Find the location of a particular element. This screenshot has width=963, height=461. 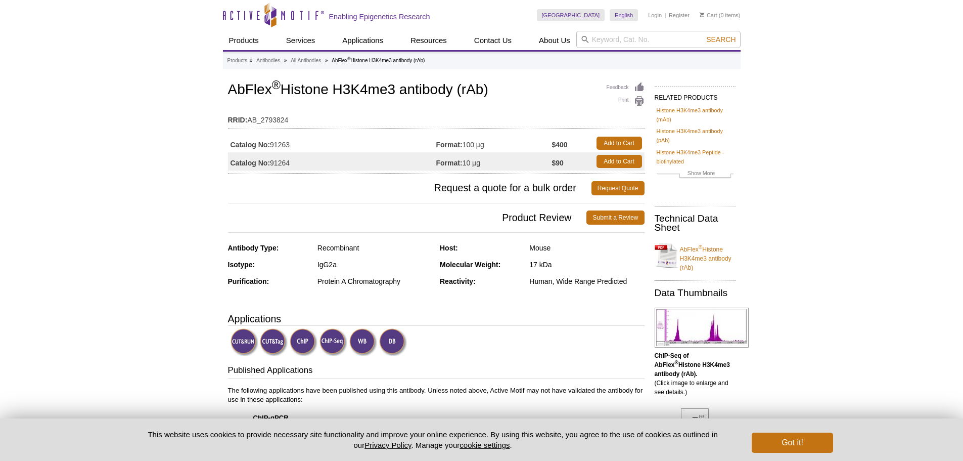

div: 17 kDa is located at coordinates (586, 264).